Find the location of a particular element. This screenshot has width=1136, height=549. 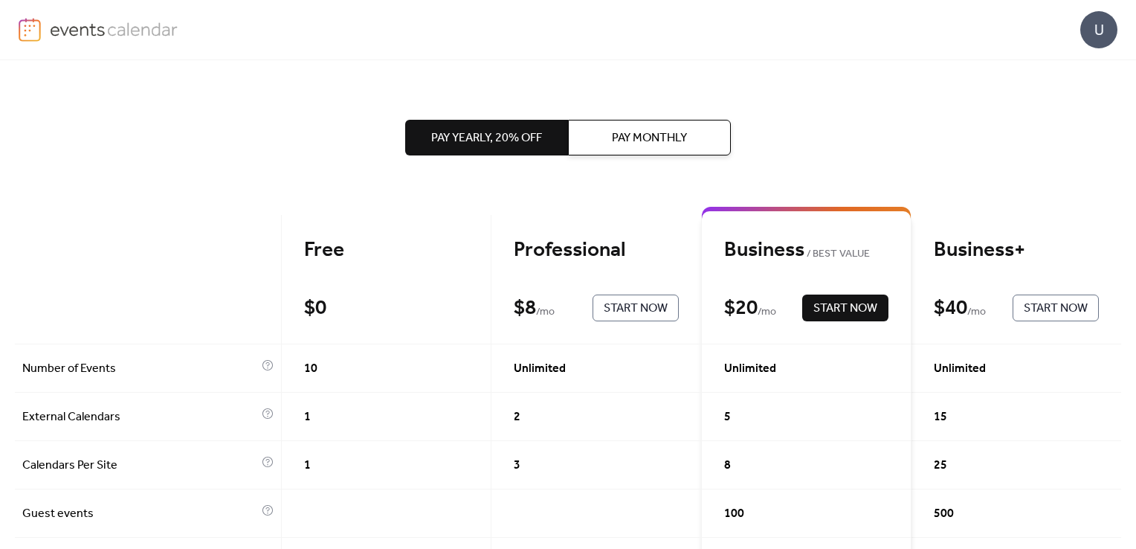

button: Pay Monthly is located at coordinates (649, 138).